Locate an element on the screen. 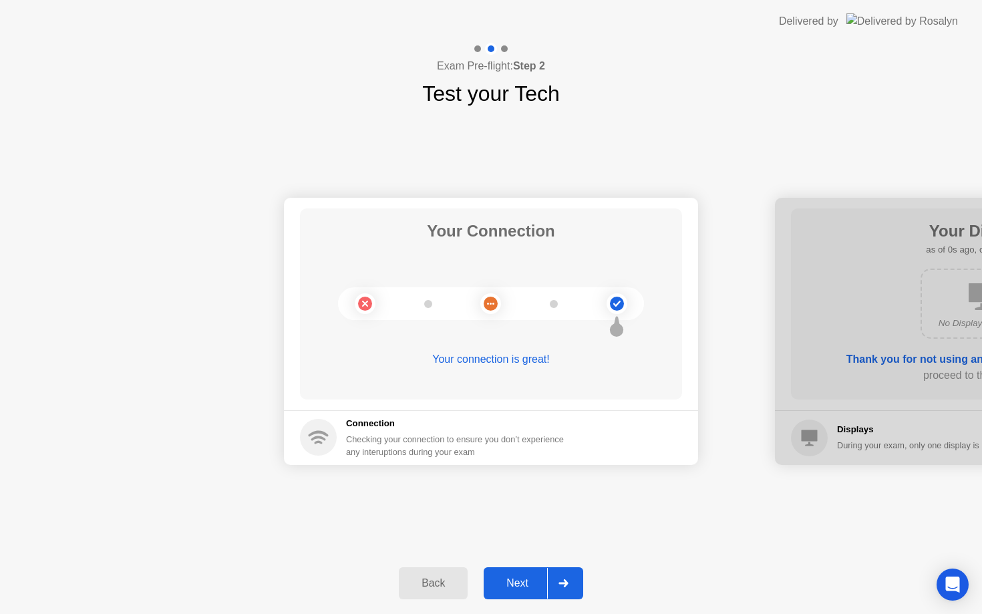 The width and height of the screenshot is (982, 614). div: Your connection is great! is located at coordinates (491, 359).